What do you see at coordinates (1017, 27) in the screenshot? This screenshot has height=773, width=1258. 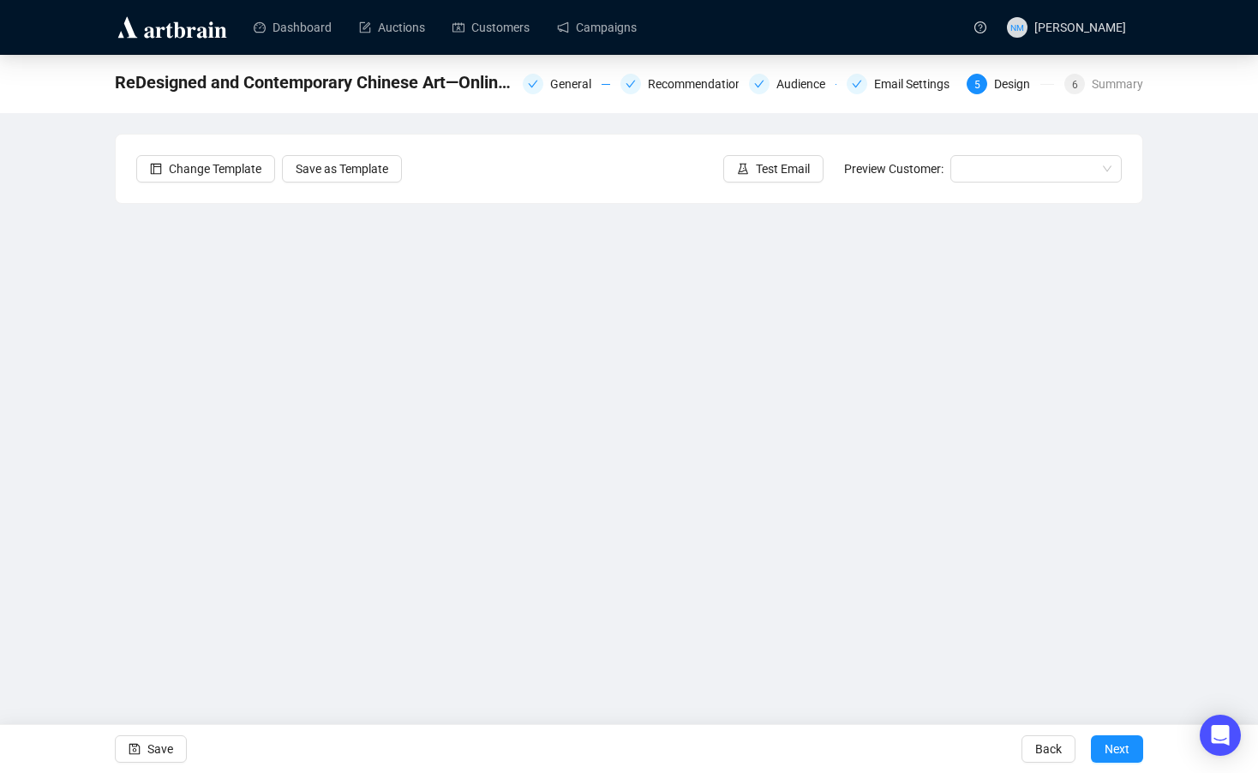 I see `span: NM` at bounding box center [1017, 27].